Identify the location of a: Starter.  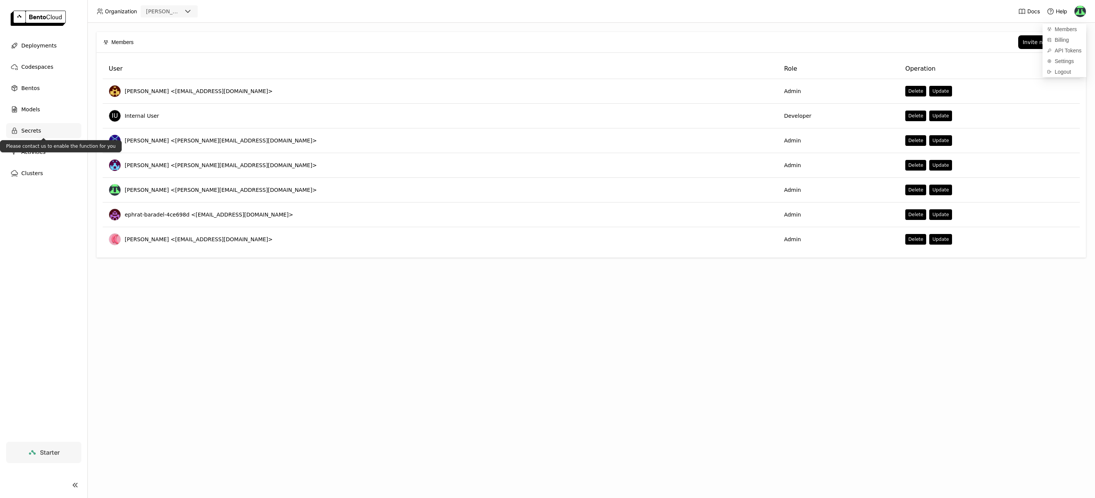
(44, 453).